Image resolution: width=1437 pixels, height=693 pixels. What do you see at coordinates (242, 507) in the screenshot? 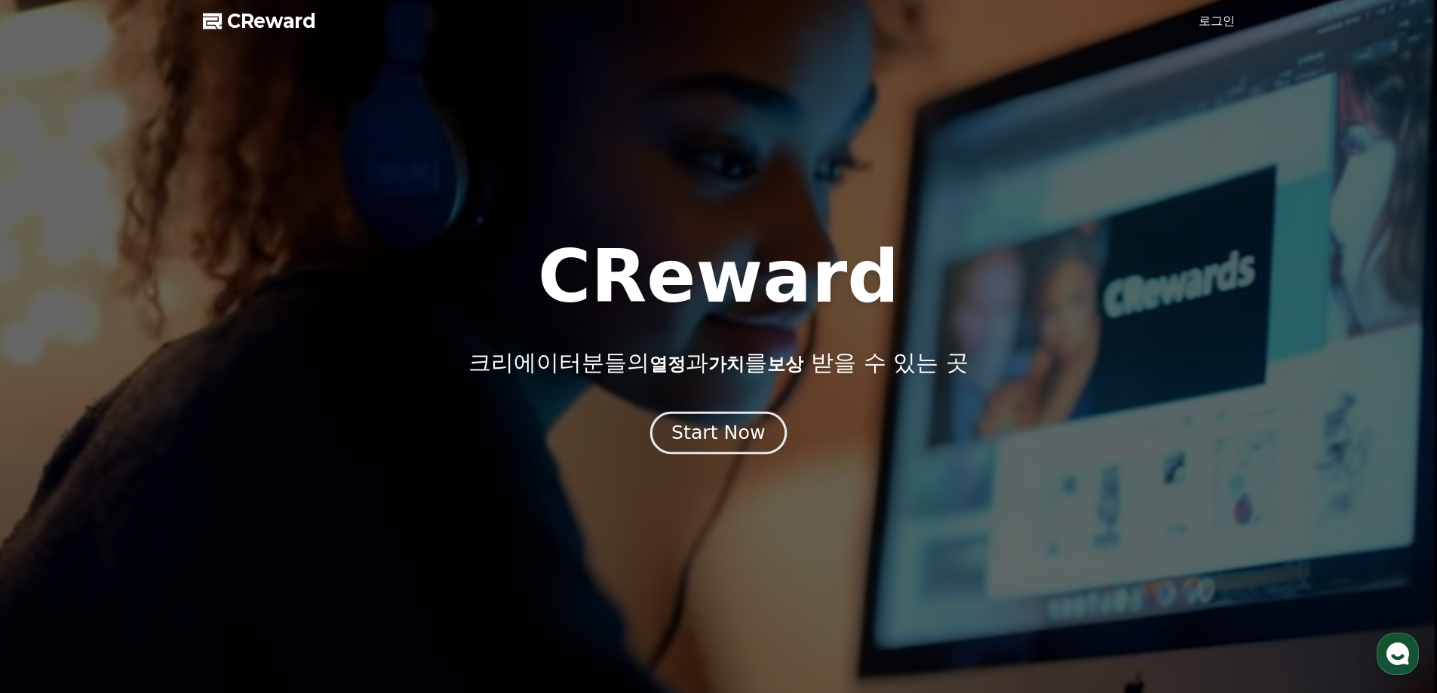
I see `span: 설정` at bounding box center [242, 507].